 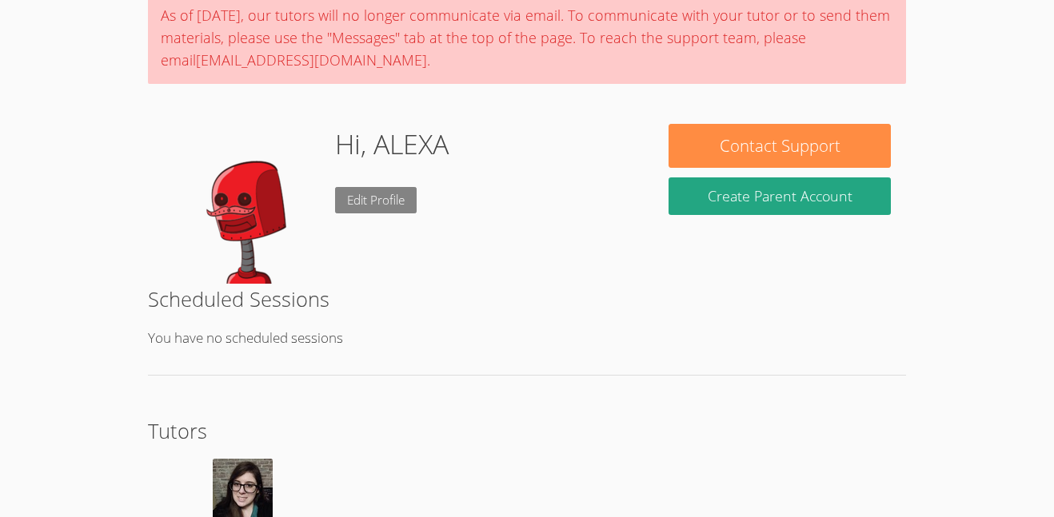 I want to click on h2: Scheduled Sessions, so click(x=527, y=299).